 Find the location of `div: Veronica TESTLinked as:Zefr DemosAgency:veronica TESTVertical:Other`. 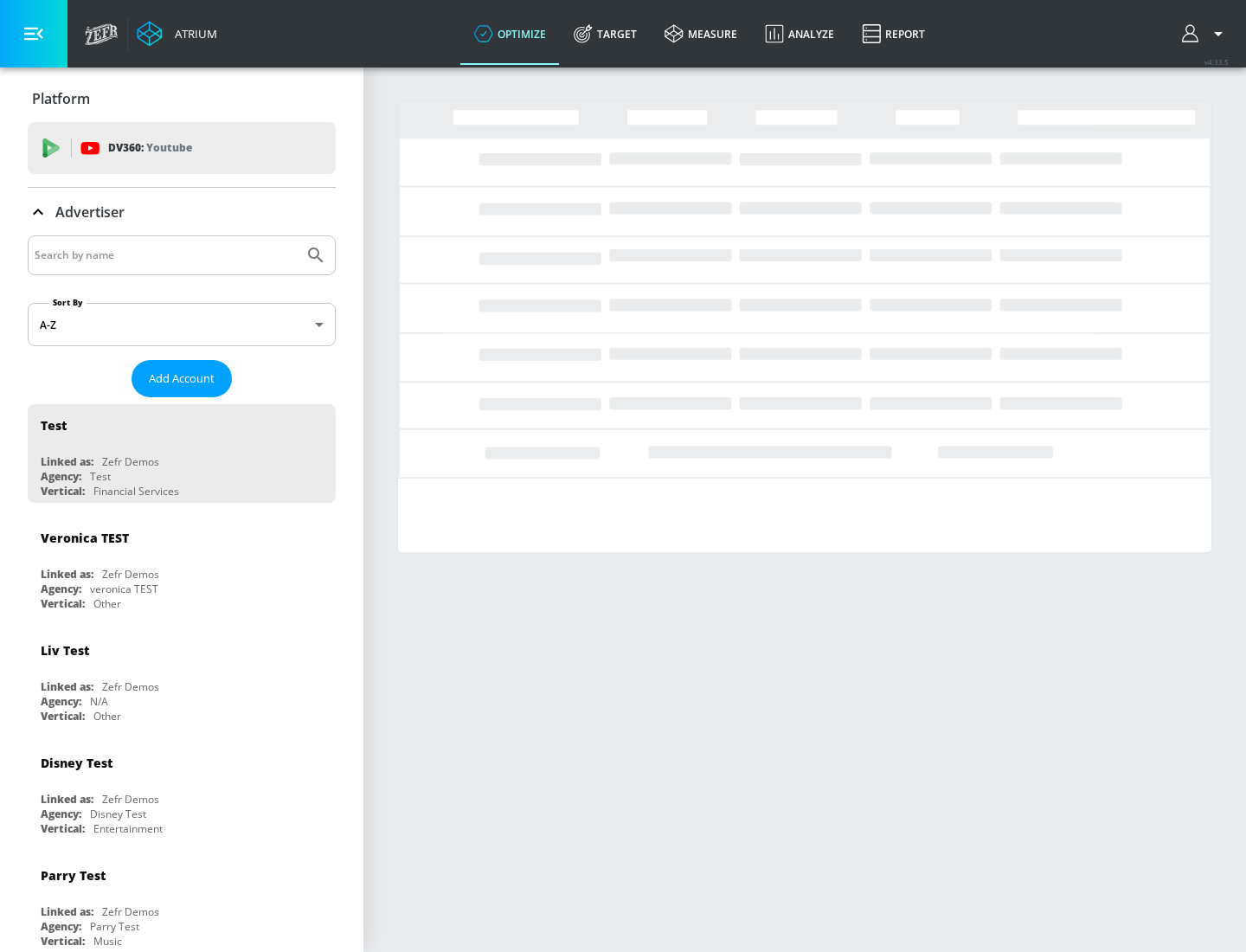

div: Veronica TESTLinked as:Zefr DemosAgency:veronica TESTVertical:Other is located at coordinates (181, 566).